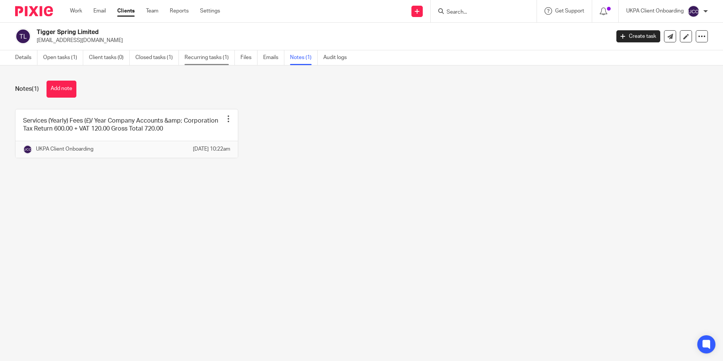 This screenshot has height=361, width=723. What do you see at coordinates (179, 11) in the screenshot?
I see `a: Reports` at bounding box center [179, 11].